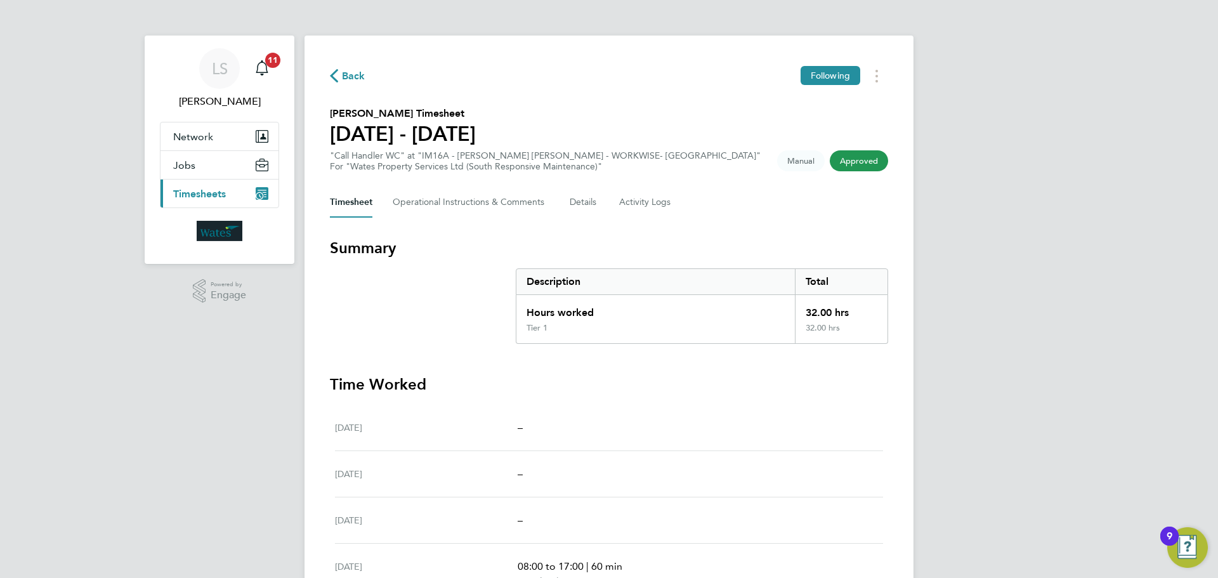 Image resolution: width=1218 pixels, height=578 pixels. I want to click on span: This timesheet has been approved., so click(859, 161).